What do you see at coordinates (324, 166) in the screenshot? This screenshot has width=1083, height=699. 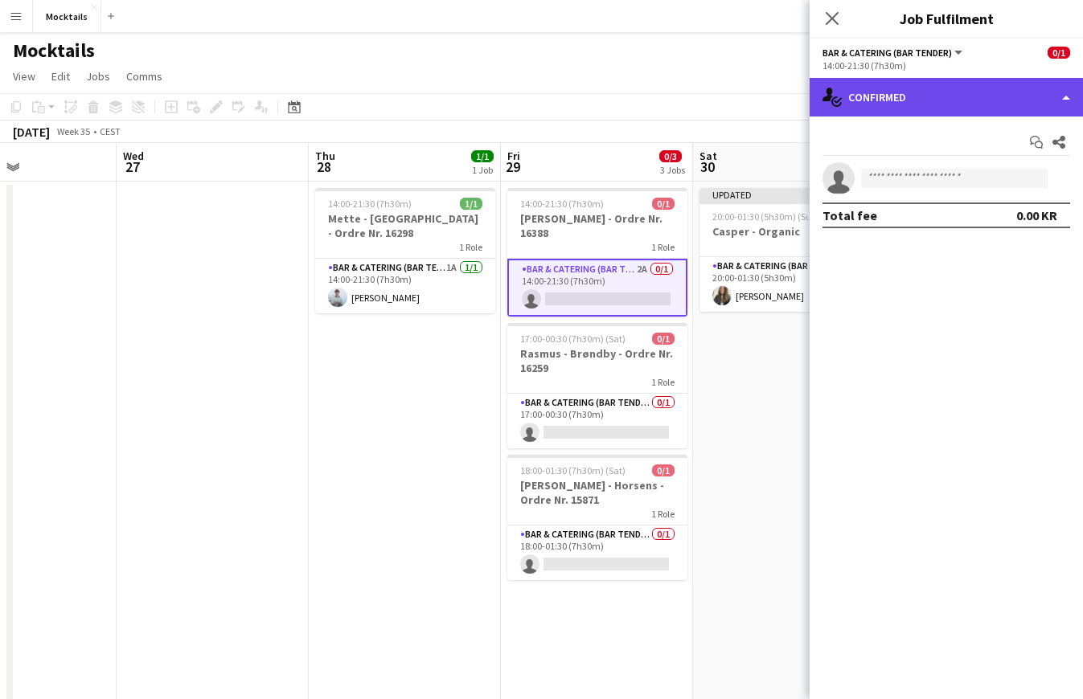 I see `span: 28` at bounding box center [324, 166].